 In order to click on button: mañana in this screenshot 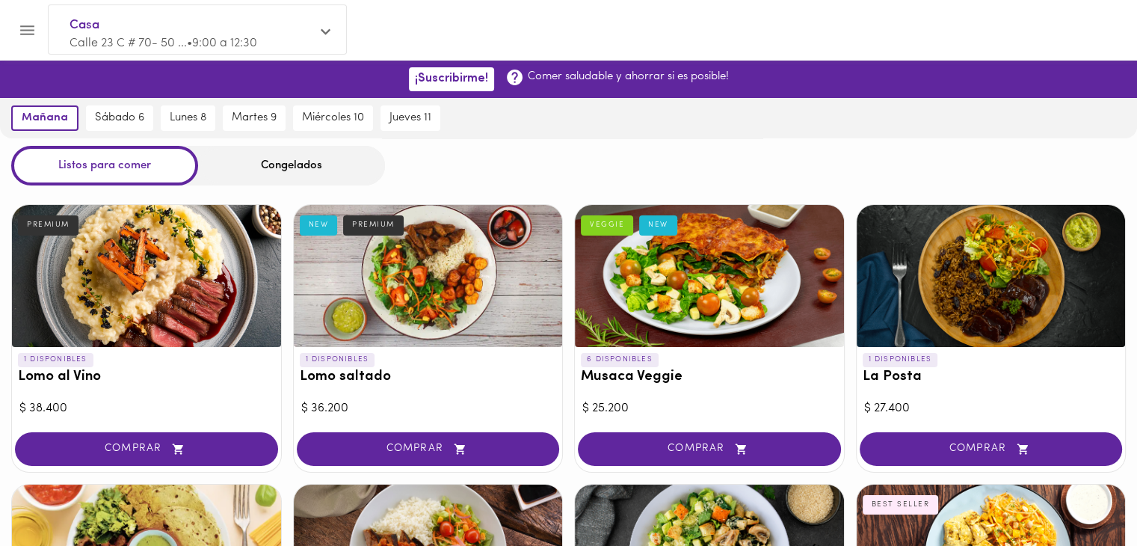, I will do `click(45, 118)`.